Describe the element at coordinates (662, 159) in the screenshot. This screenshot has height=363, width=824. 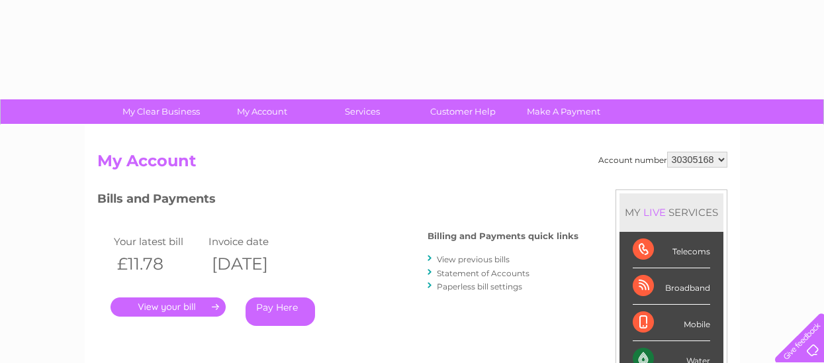
I see `div: Account number` at that location.